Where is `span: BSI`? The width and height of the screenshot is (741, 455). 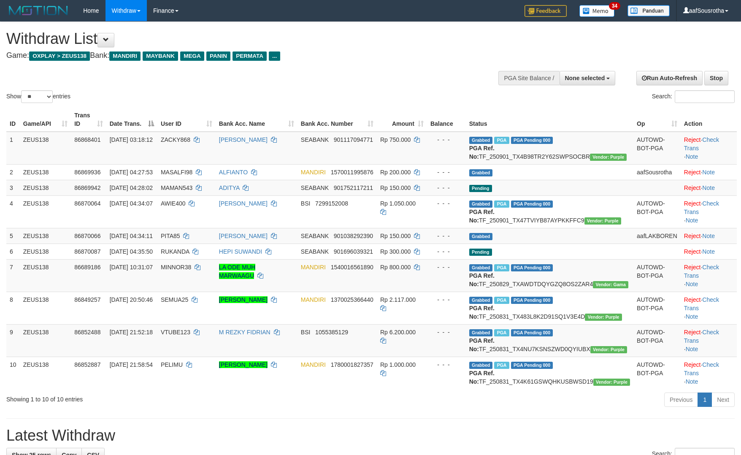
span: BSI is located at coordinates (305, 203).